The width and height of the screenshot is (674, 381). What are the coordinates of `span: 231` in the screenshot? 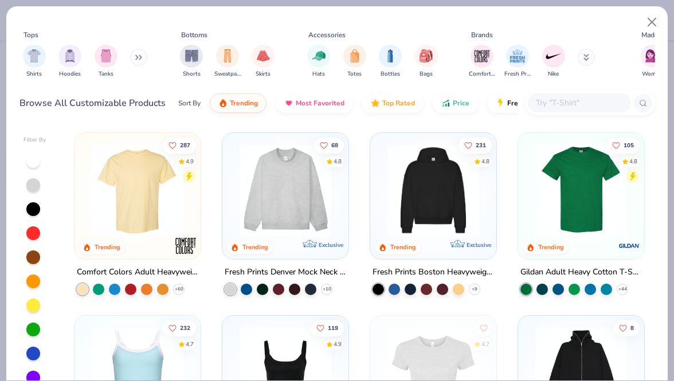 It's located at (481, 145).